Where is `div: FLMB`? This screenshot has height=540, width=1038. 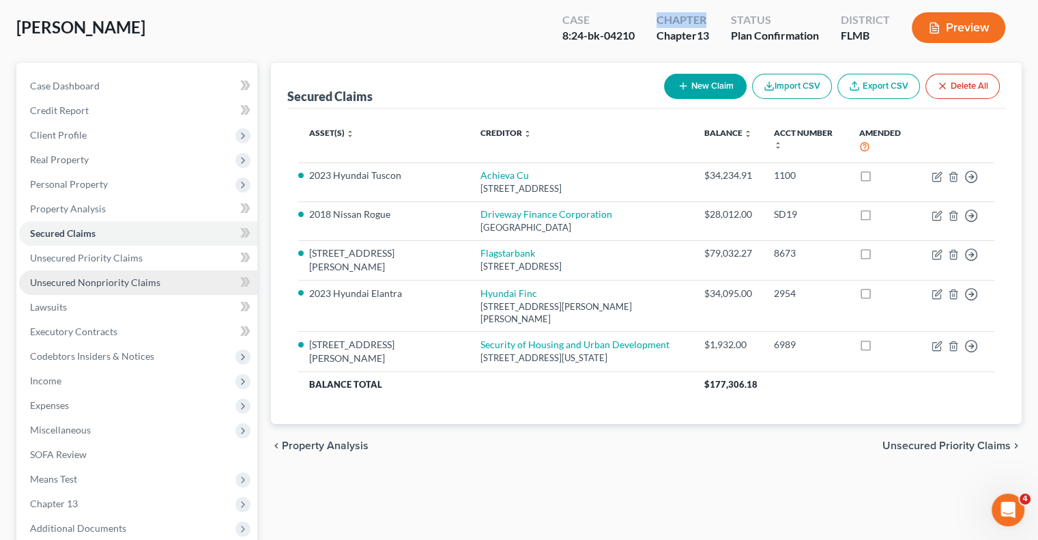 div: FLMB is located at coordinates (865, 35).